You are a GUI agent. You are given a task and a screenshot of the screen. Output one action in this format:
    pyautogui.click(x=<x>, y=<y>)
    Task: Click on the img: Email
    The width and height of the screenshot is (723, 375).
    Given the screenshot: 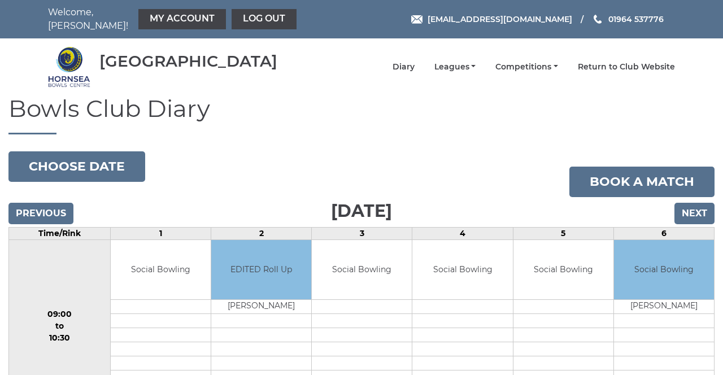 What is the action you would take?
    pyautogui.click(x=417, y=19)
    